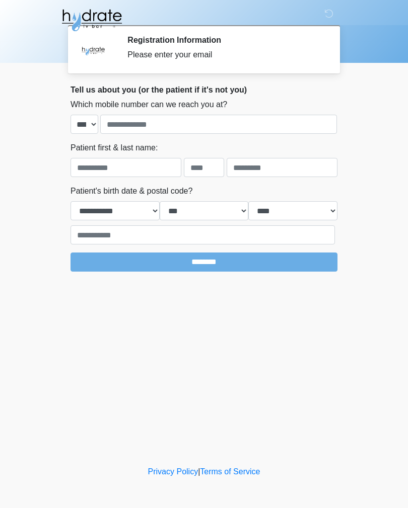  Describe the element at coordinates (114, 148) in the screenshot. I see `label: Patient first & last name:` at that location.